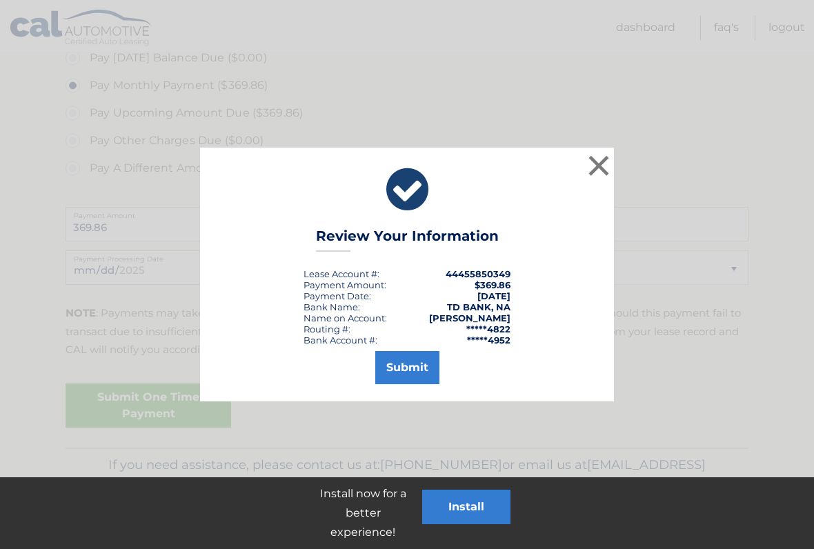  I want to click on span: $369.86, so click(492, 285).